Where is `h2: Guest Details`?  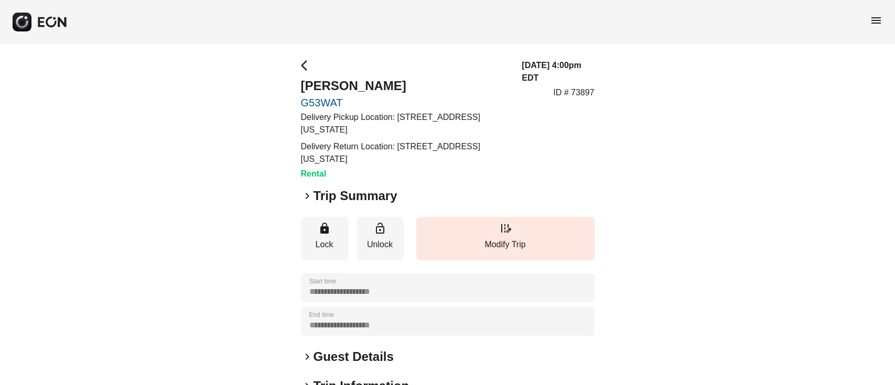
h2: Guest Details is located at coordinates (353, 357).